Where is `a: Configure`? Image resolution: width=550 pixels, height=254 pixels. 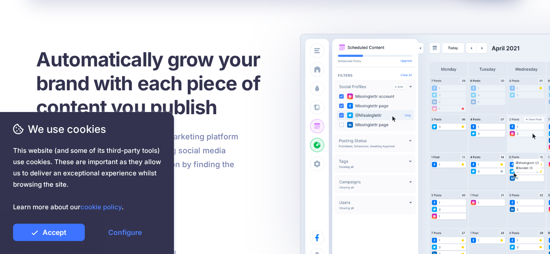 a: Configure is located at coordinates (125, 233).